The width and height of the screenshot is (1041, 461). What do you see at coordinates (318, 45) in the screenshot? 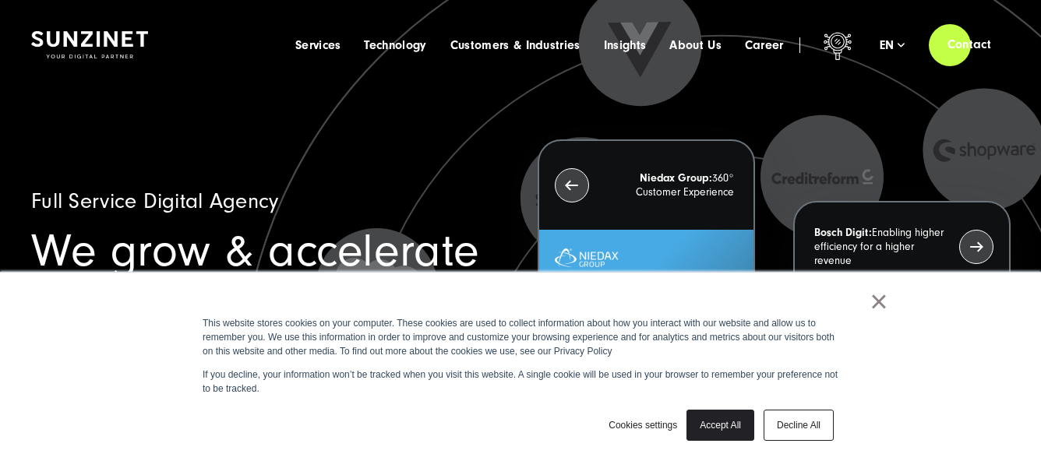
I see `a: Services` at bounding box center [318, 45].